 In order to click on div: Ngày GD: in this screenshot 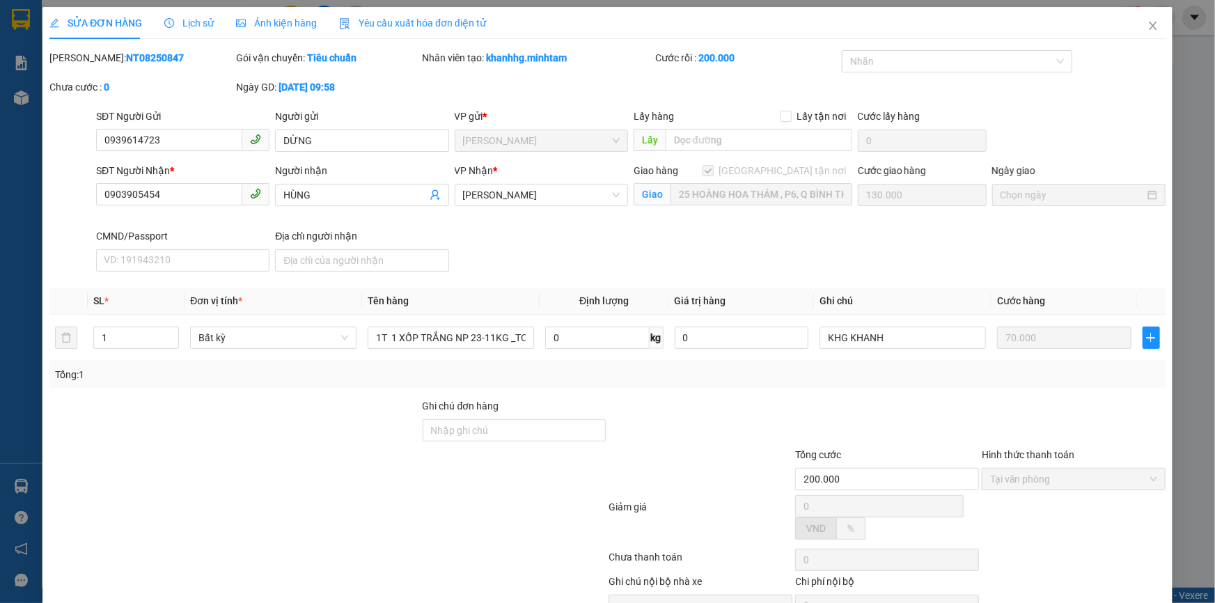, I will do `click(328, 87)`.